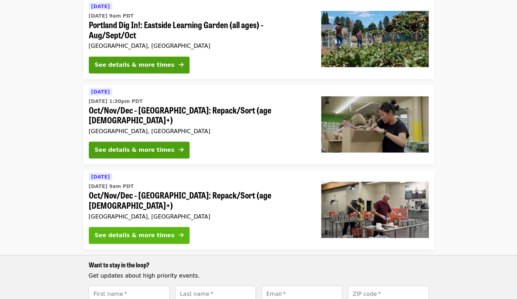 Image resolution: width=517 pixels, height=299 pixels. I want to click on span: Want to stay in the loop?, so click(119, 264).